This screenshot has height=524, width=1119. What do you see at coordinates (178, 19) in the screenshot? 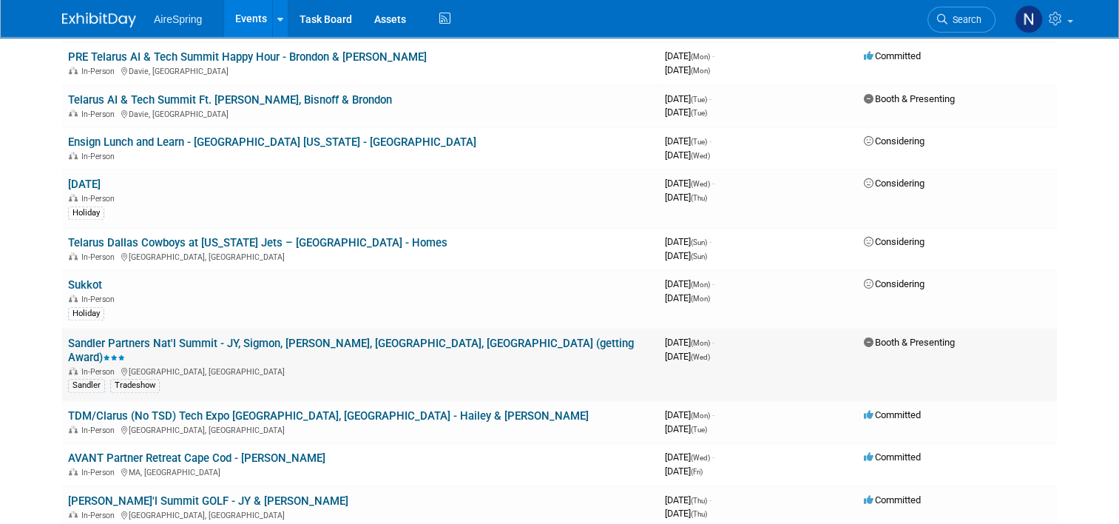
I see `span: AireSpring` at bounding box center [178, 19].